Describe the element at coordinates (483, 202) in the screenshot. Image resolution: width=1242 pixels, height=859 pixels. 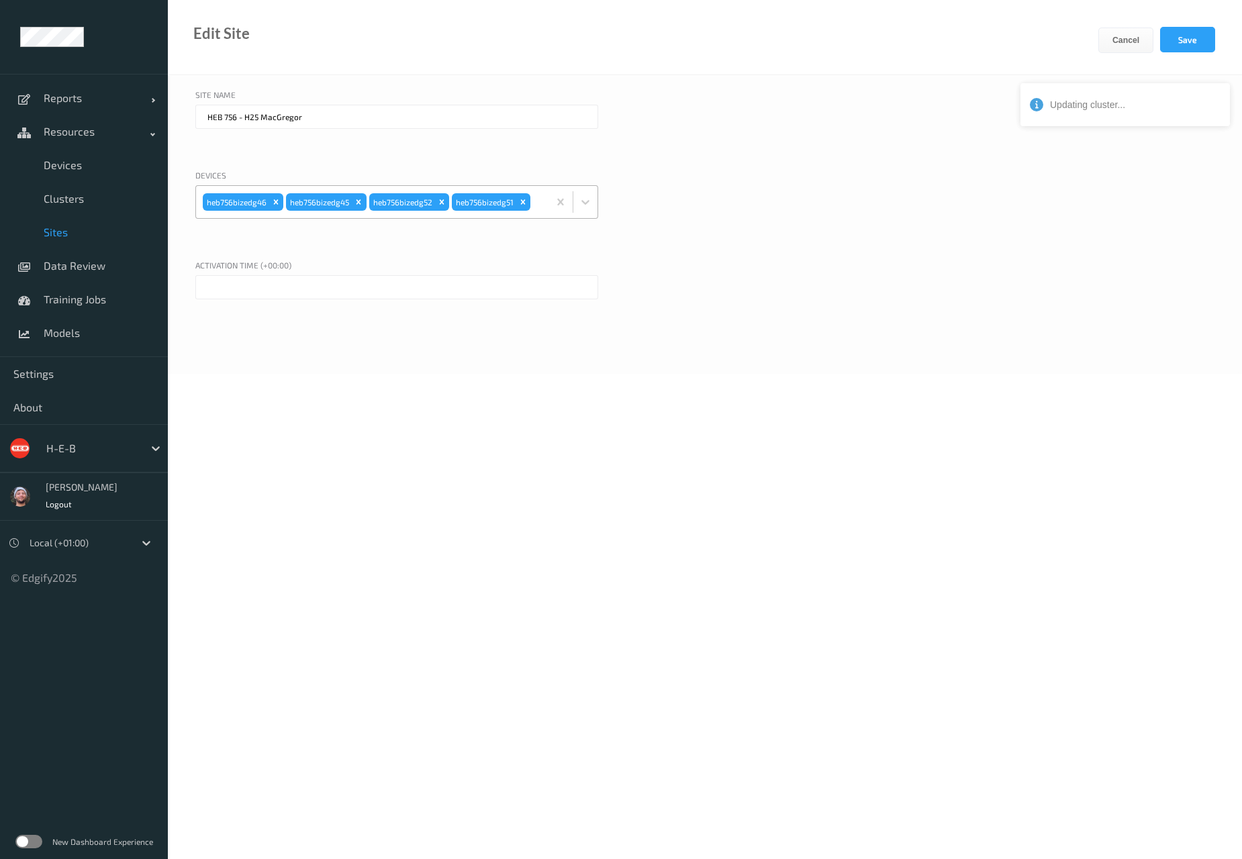
I see `div: heb756bizedg51` at that location.